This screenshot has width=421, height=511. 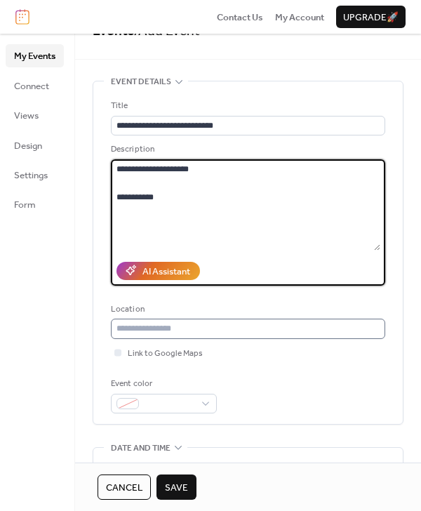 What do you see at coordinates (162, 384) in the screenshot?
I see `div: Event color` at bounding box center [162, 384].